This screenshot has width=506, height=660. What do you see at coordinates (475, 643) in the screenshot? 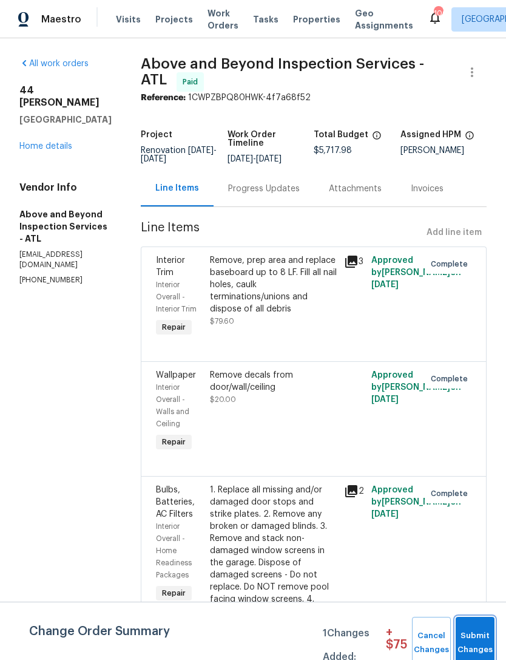
I see `span: Submit Changes` at bounding box center [475, 643].